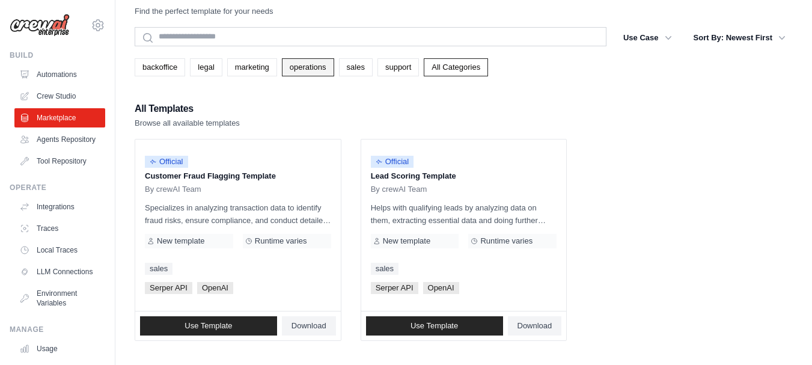 This screenshot has width=812, height=365. What do you see at coordinates (464, 176) in the screenshot?
I see `p: Lead Scoring Template` at bounding box center [464, 176].